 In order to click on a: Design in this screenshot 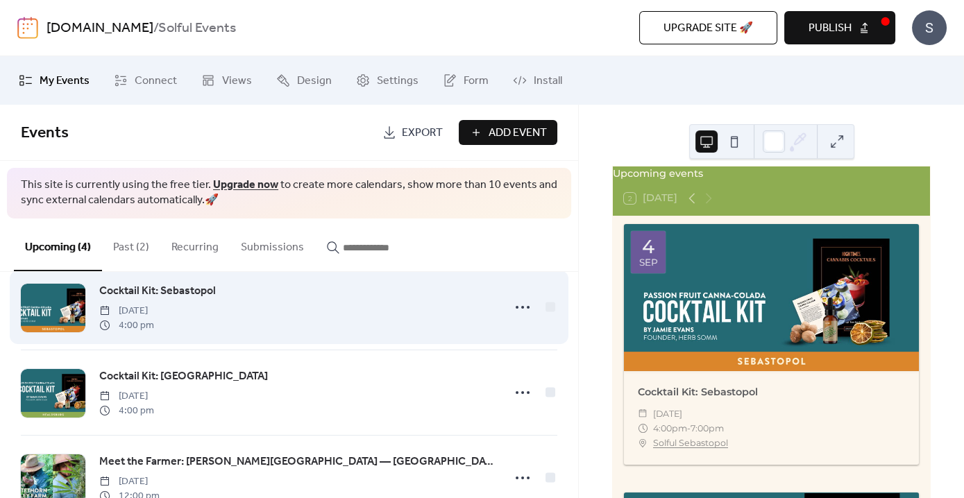, I will do `click(304, 81)`.